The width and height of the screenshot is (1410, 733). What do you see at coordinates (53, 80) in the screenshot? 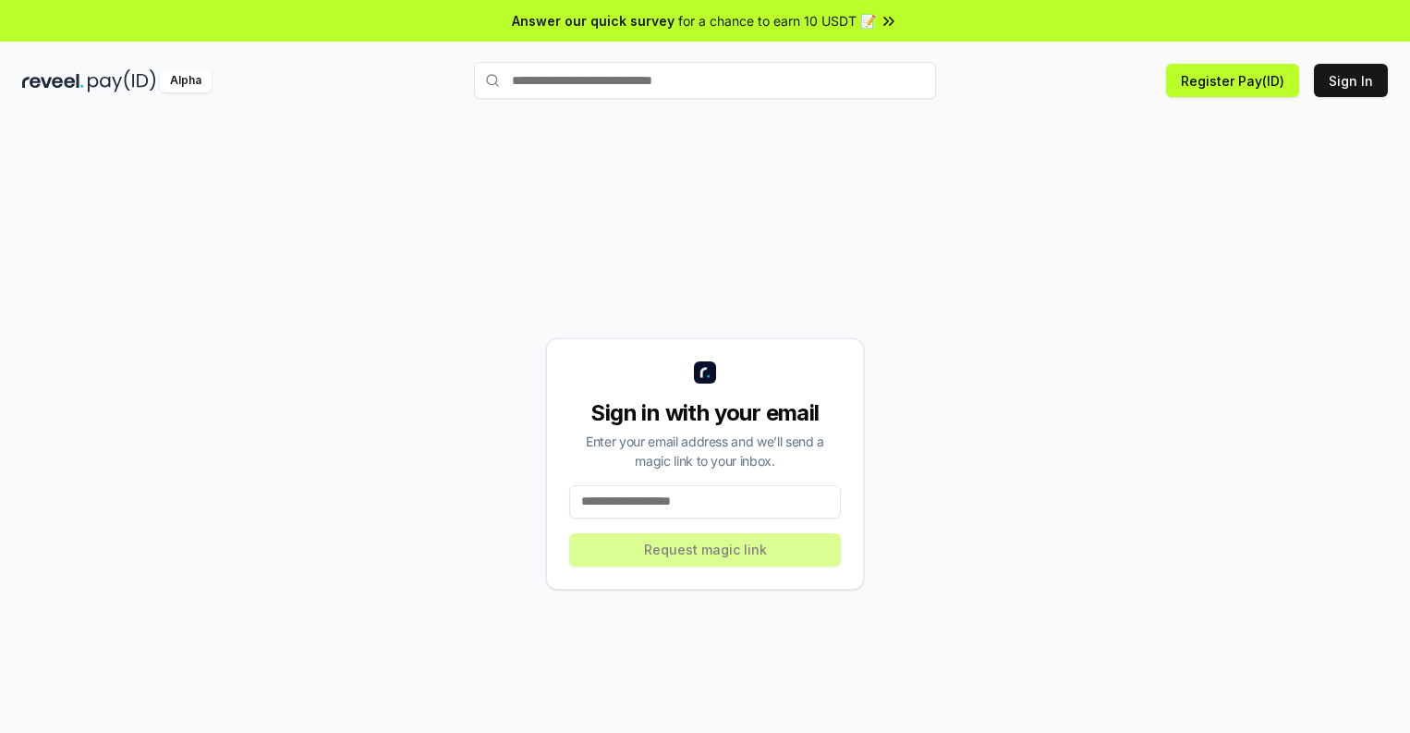
I see `img: reveel_dark` at bounding box center [53, 80].